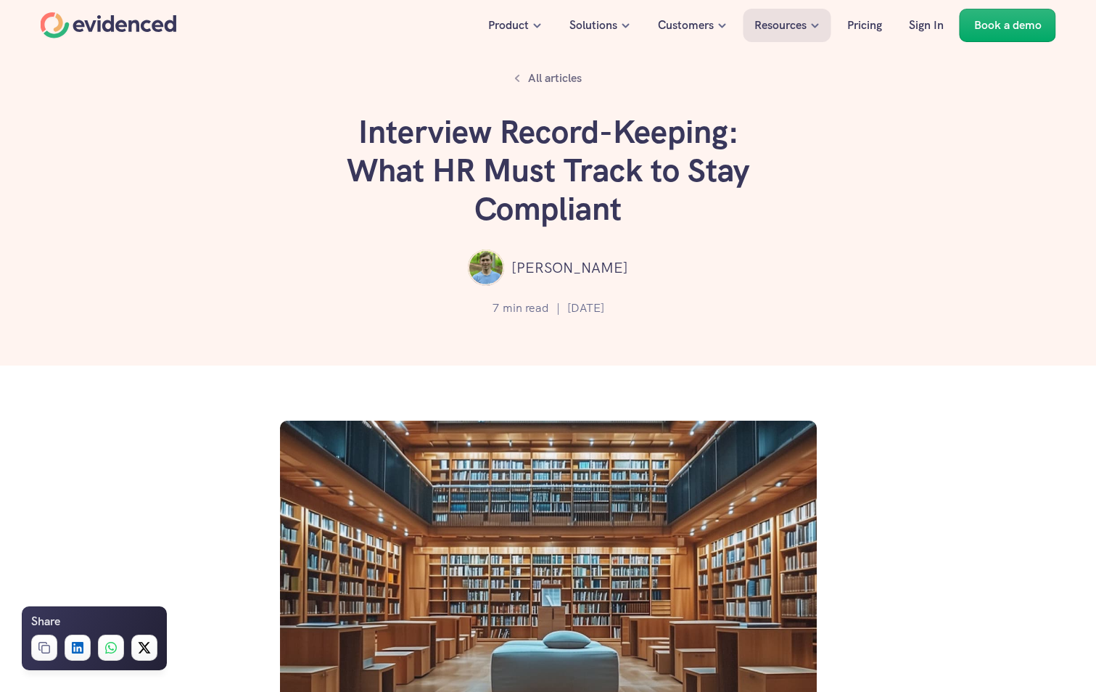  What do you see at coordinates (685, 25) in the screenshot?
I see `p: Customers` at bounding box center [685, 25].